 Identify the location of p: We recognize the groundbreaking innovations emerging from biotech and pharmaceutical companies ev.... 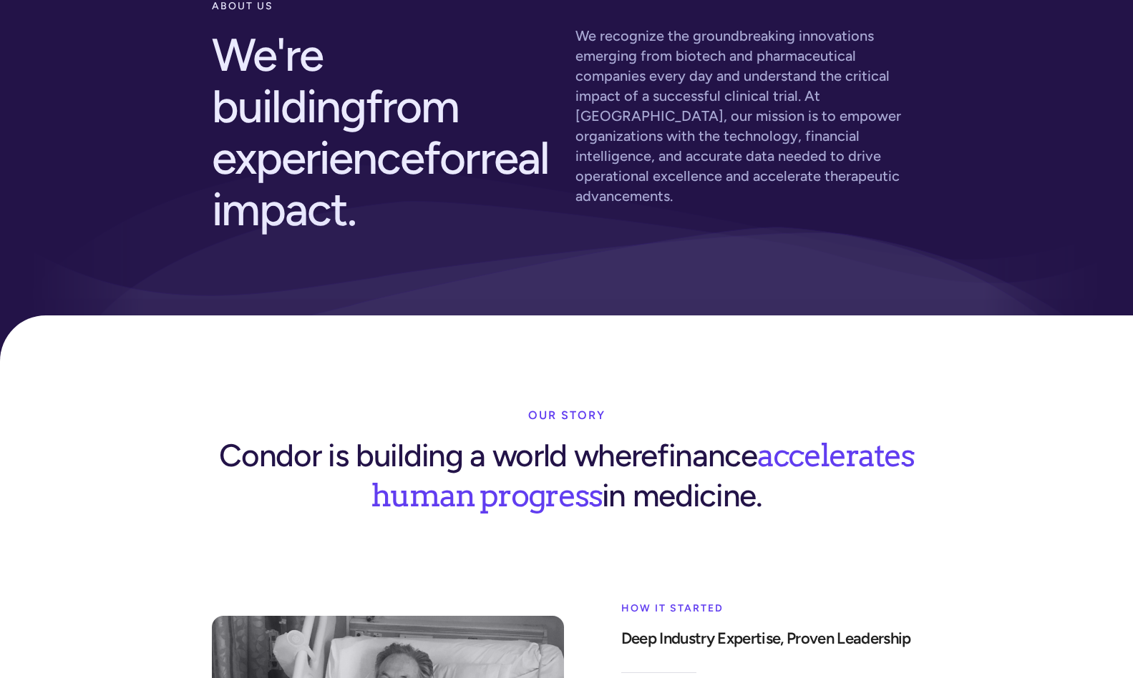
(749, 116).